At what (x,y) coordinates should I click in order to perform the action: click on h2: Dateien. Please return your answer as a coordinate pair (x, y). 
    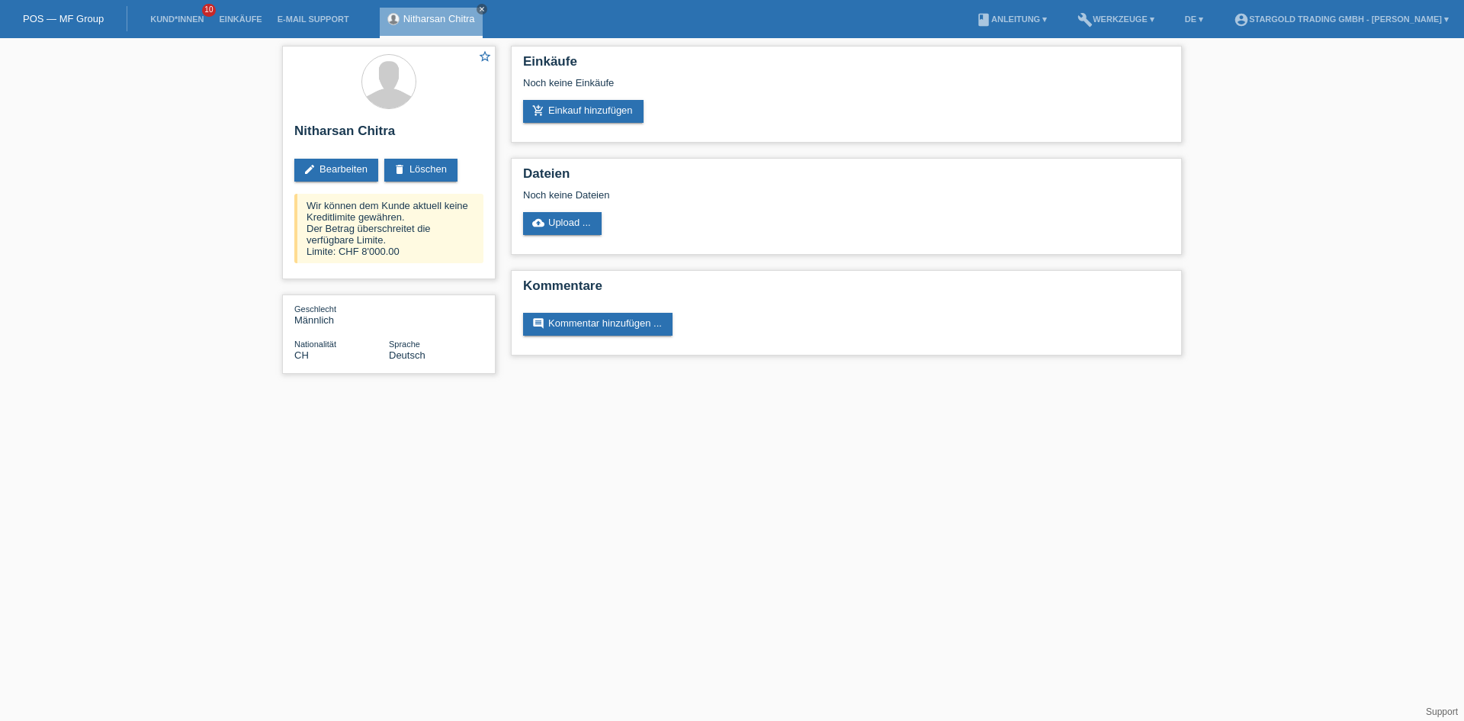
    Looking at the image, I should click on (847, 178).